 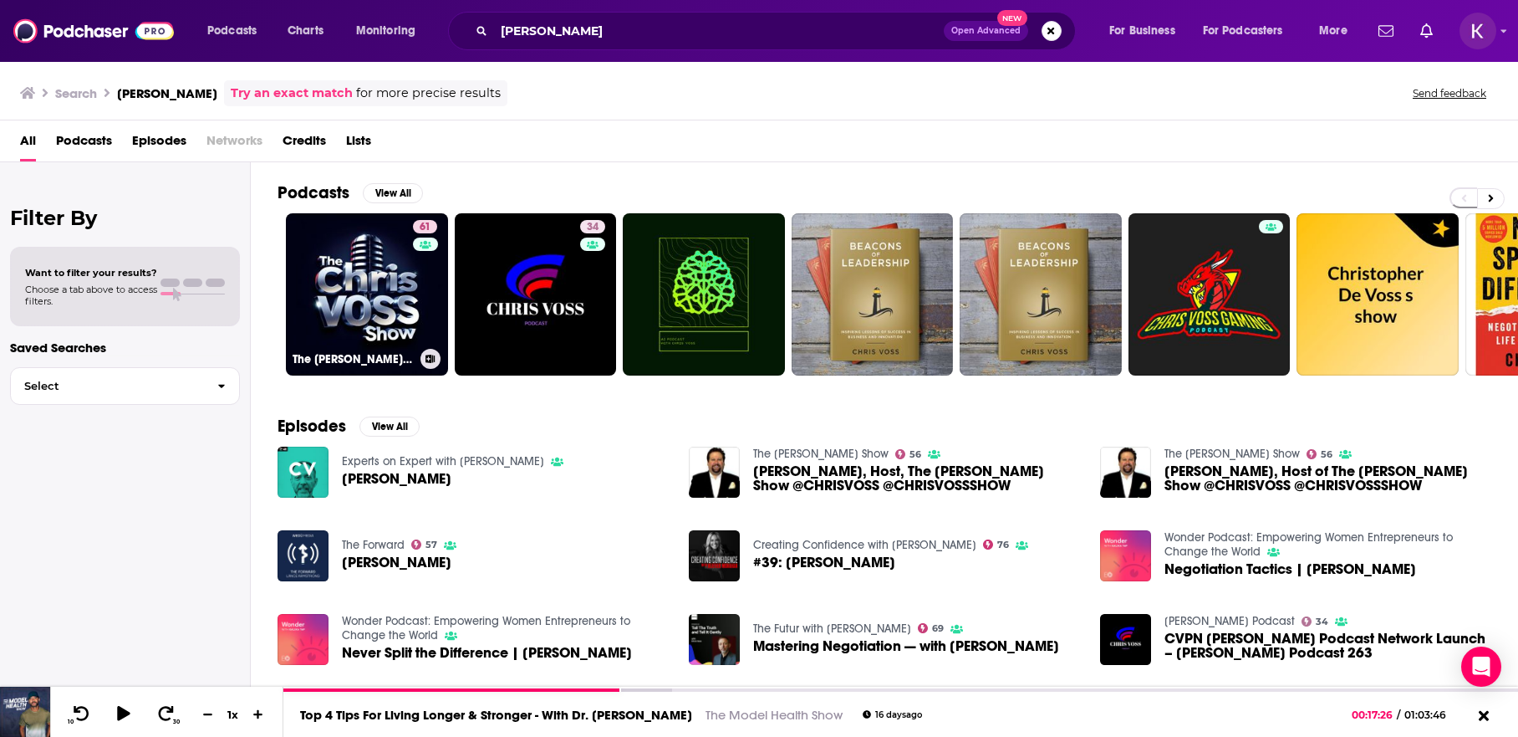 I want to click on a: All, so click(x=28, y=144).